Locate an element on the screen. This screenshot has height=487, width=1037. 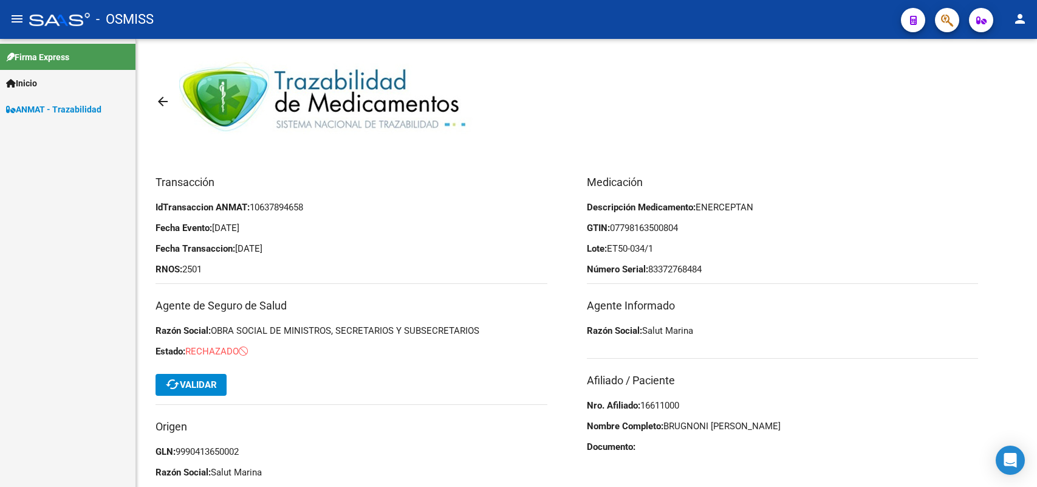
button: Validar is located at coordinates (191, 385).